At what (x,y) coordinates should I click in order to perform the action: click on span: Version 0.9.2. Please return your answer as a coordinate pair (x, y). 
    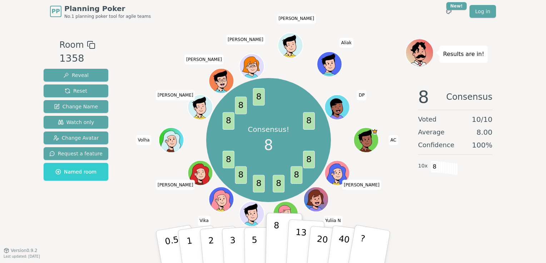
    Looking at the image, I should click on (24, 251).